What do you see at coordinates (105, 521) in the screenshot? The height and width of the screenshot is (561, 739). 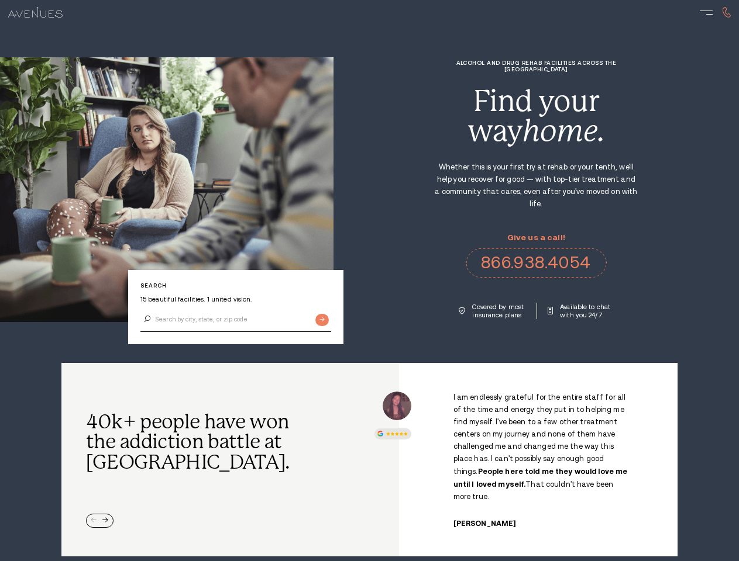 I see `div: Next slide` at bounding box center [105, 521].